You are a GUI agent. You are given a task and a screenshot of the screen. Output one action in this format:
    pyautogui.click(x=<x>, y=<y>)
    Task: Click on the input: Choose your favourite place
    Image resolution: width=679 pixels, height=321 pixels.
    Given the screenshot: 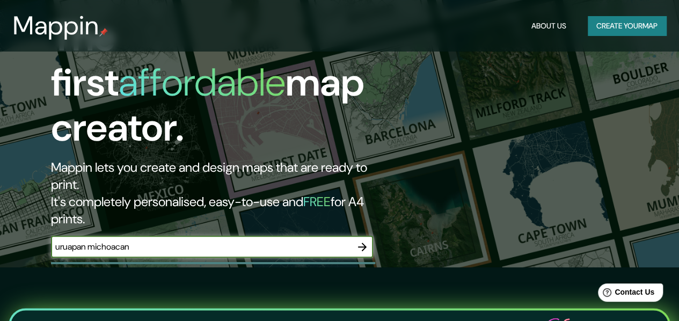 What is the action you would take?
    pyautogui.click(x=201, y=247)
    